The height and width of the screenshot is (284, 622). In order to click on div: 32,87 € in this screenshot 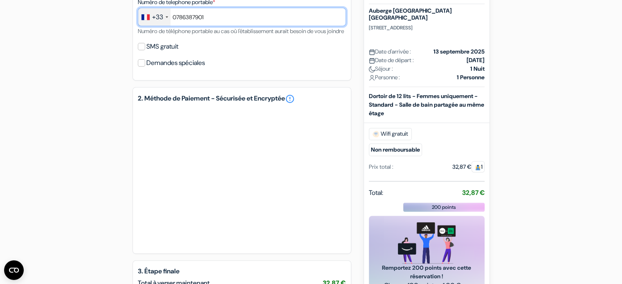, I will do `click(469, 167)`.